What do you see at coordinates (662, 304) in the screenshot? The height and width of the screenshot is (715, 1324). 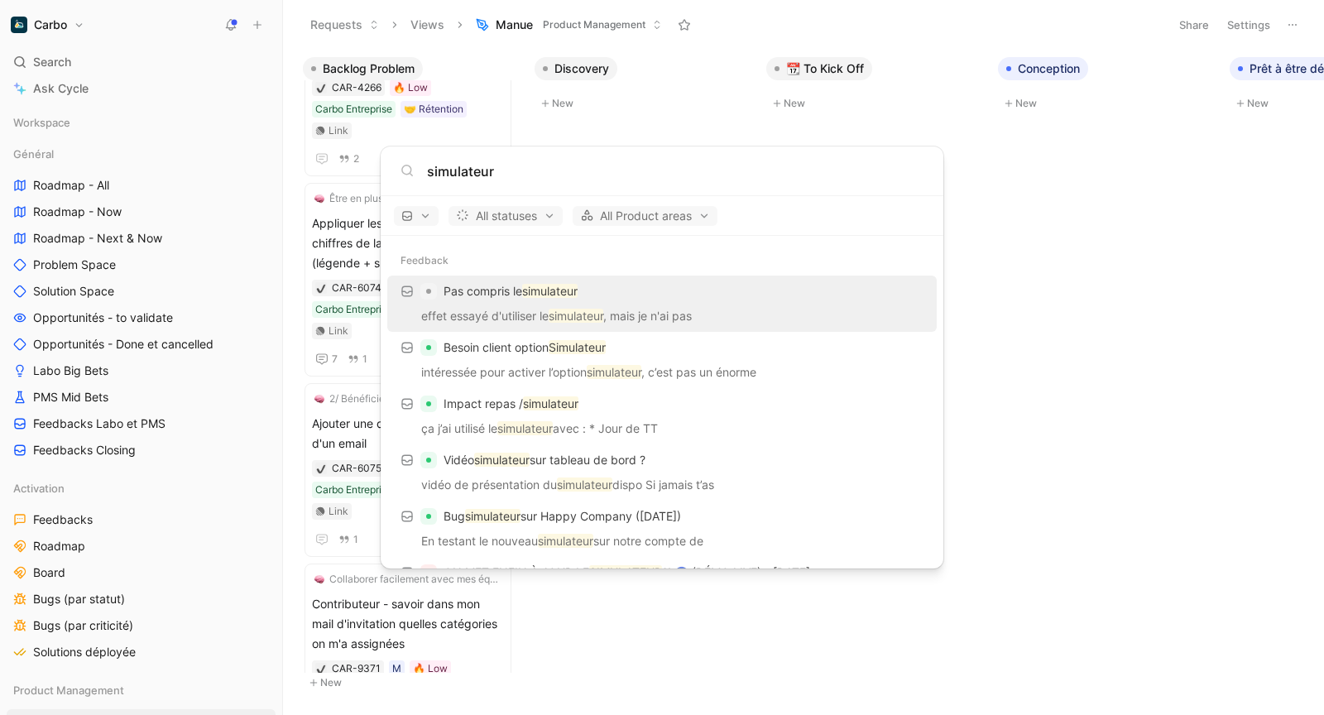 I see `a: Pas compris lesimulateureffet essayé d'utiliser lesimulateur, mais je n'ai pas` at bounding box center [662, 304].